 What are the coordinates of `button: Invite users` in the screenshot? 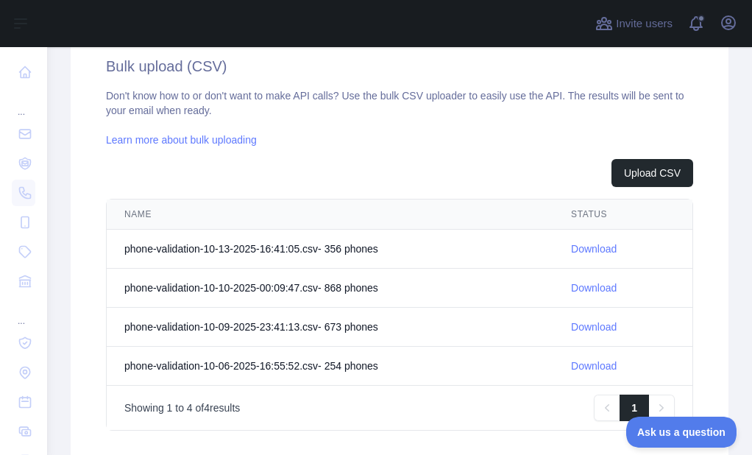 It's located at (633, 24).